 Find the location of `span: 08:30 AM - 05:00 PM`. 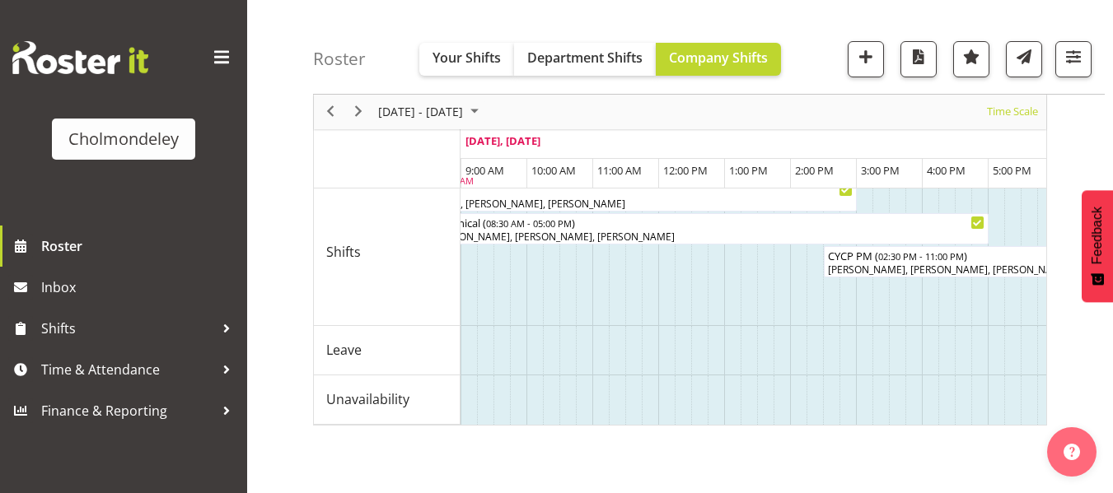

span: 08:30 AM - 05:00 PM is located at coordinates (529, 223).